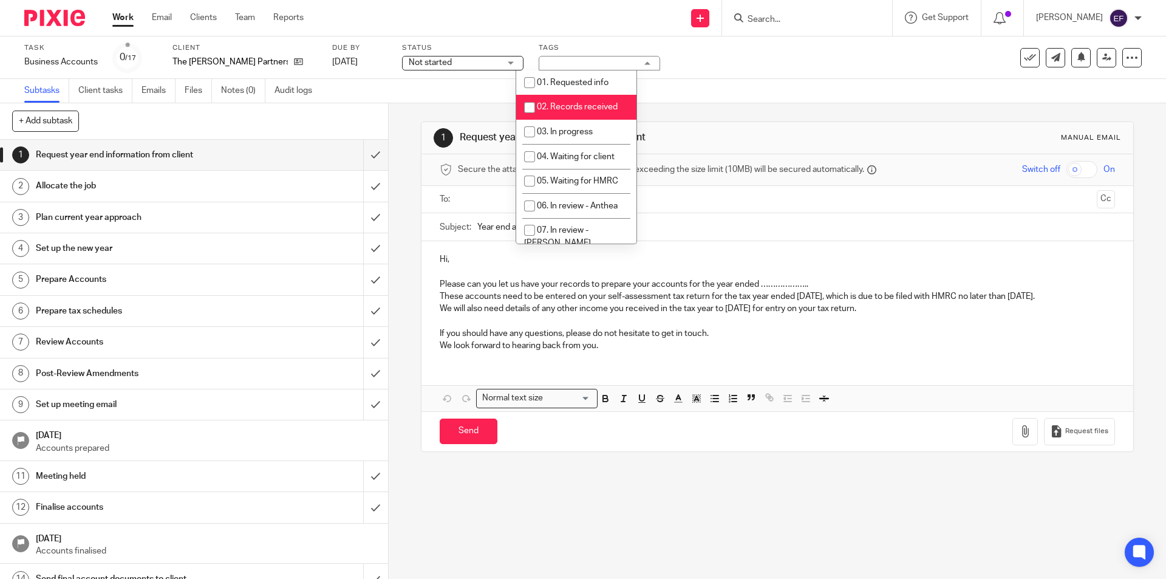 The height and width of the screenshot is (579, 1166). I want to click on p: We look forward to hearing back from you., so click(777, 346).